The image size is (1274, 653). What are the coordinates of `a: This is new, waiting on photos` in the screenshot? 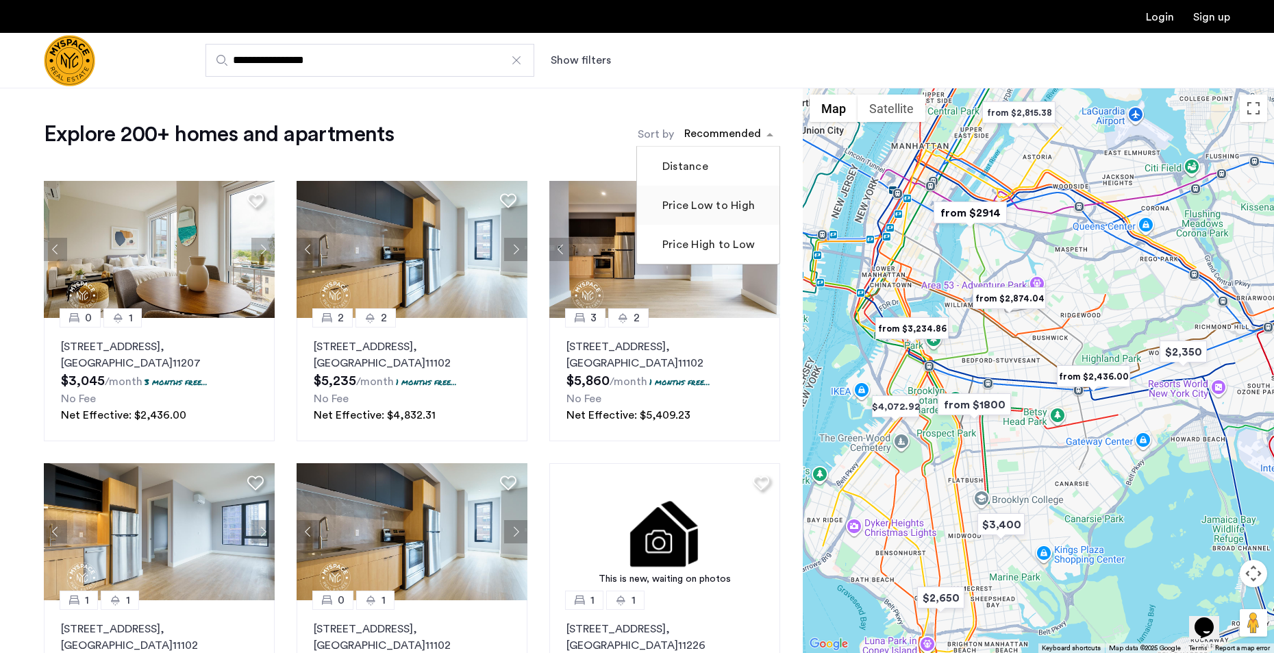 It's located at (665, 532).